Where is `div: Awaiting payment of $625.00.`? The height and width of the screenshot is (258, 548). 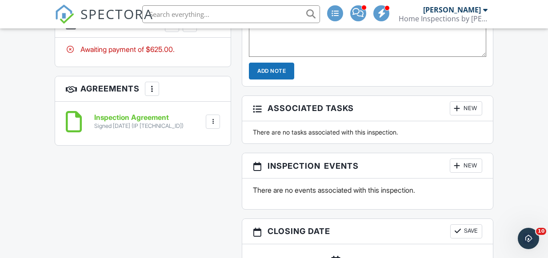 div: Awaiting payment of $625.00. is located at coordinates (143, 49).